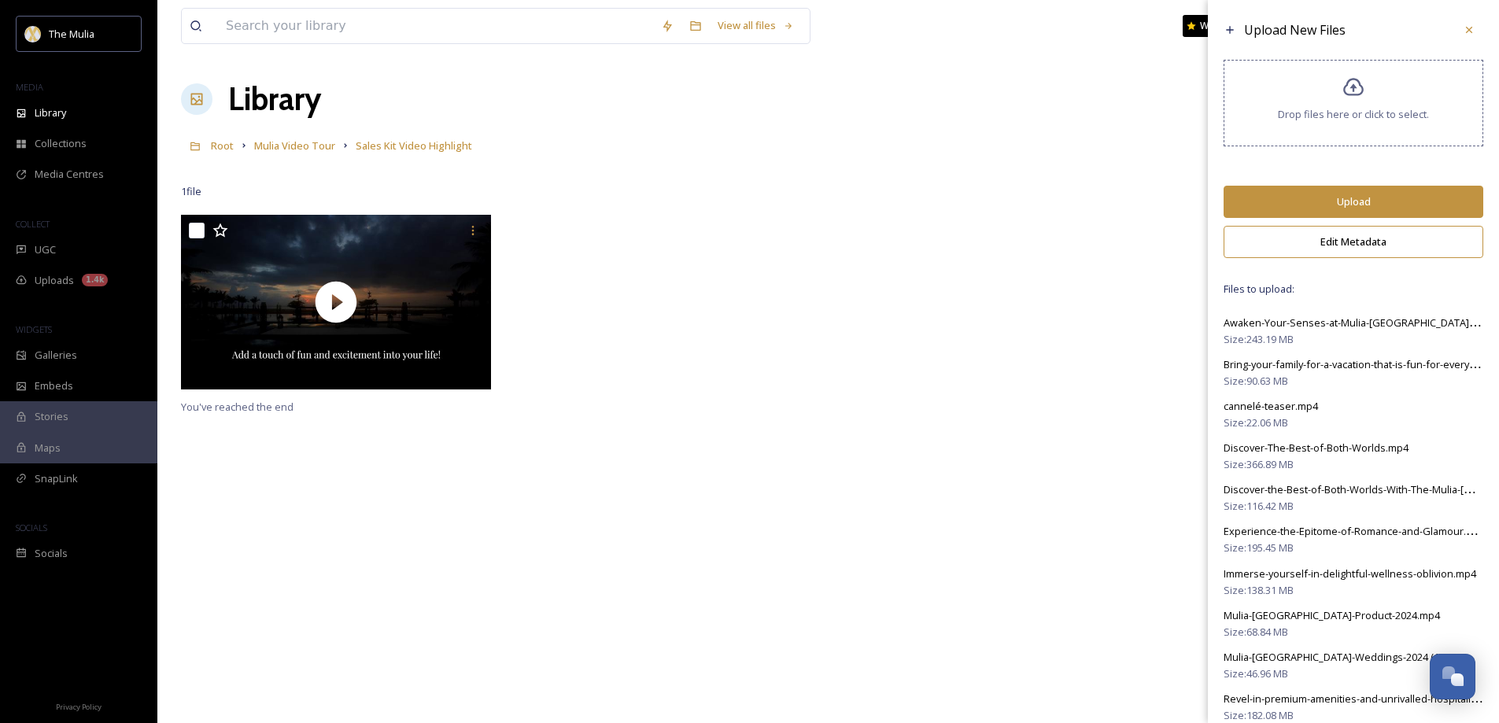 This screenshot has width=1499, height=723. Describe the element at coordinates (1294, 30) in the screenshot. I see `span: Upload New Files` at that location.